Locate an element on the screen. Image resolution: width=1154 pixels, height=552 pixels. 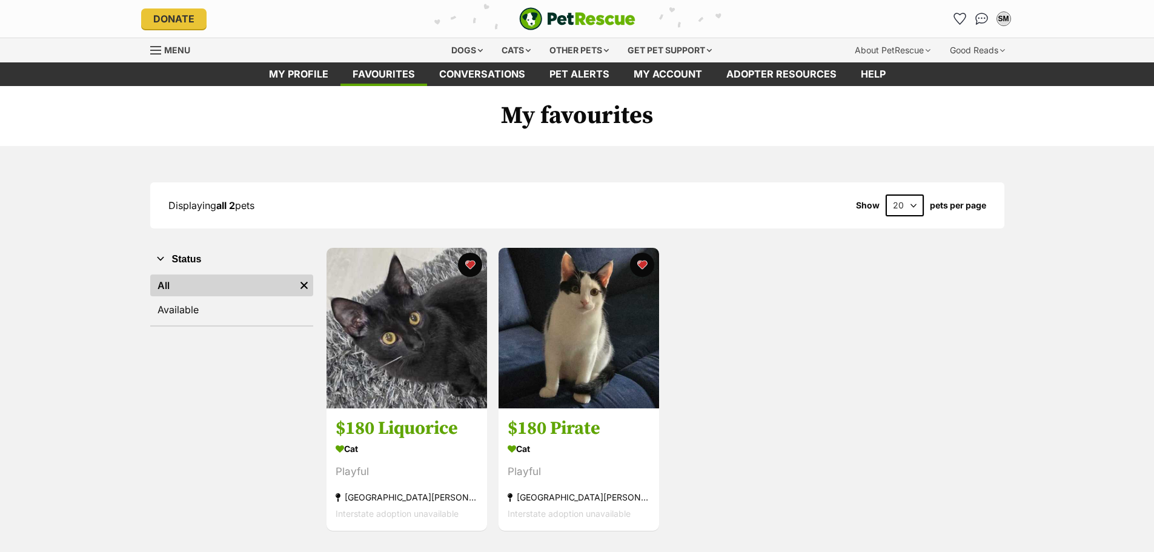
a: Conversations is located at coordinates (982, 19).